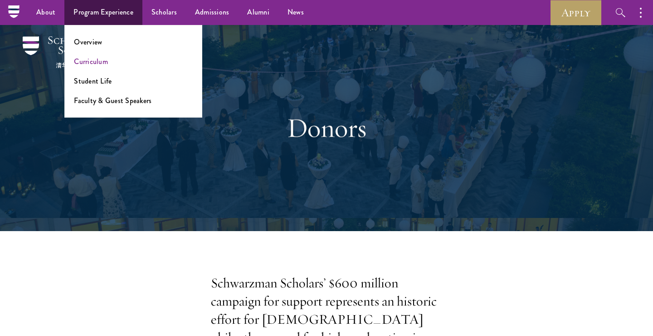 The image size is (653, 336). What do you see at coordinates (88, 42) in the screenshot?
I see `a: Overview` at bounding box center [88, 42].